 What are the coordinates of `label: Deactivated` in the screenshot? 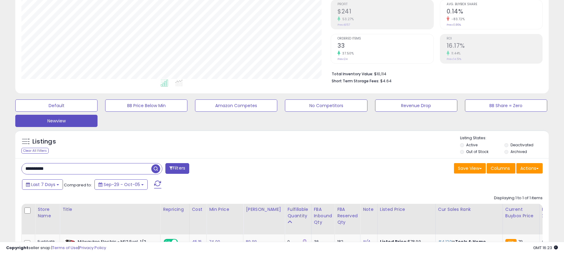 It's located at (522, 145).